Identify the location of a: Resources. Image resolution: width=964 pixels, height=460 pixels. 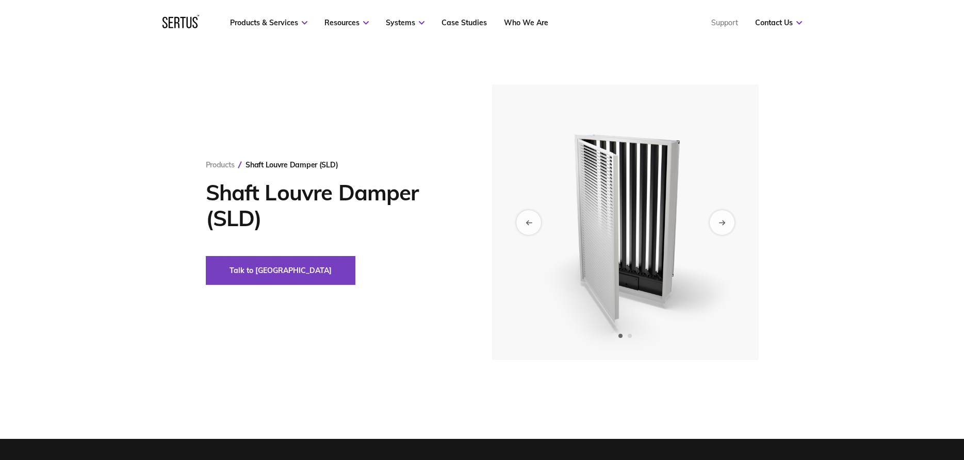
(346, 23).